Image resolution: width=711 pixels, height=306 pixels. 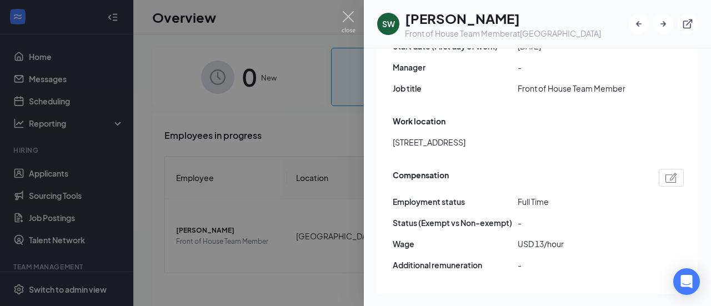 I want to click on span: Additional remuneration, so click(x=455, y=265).